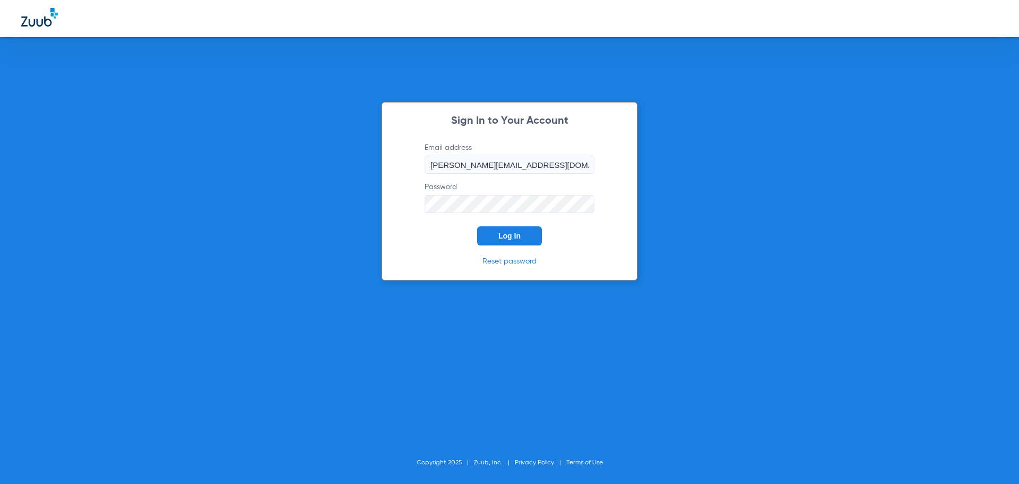 Image resolution: width=1019 pixels, height=484 pixels. What do you see at coordinates (510, 236) in the screenshot?
I see `span: Log In` at bounding box center [510, 236].